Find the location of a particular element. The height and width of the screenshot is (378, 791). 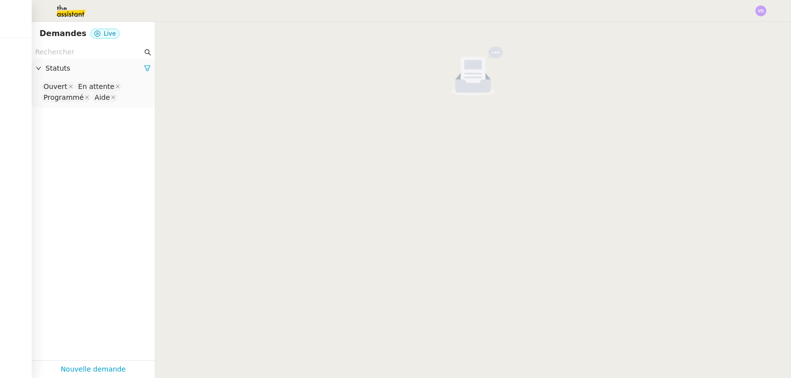

span: Live is located at coordinates (110, 34).